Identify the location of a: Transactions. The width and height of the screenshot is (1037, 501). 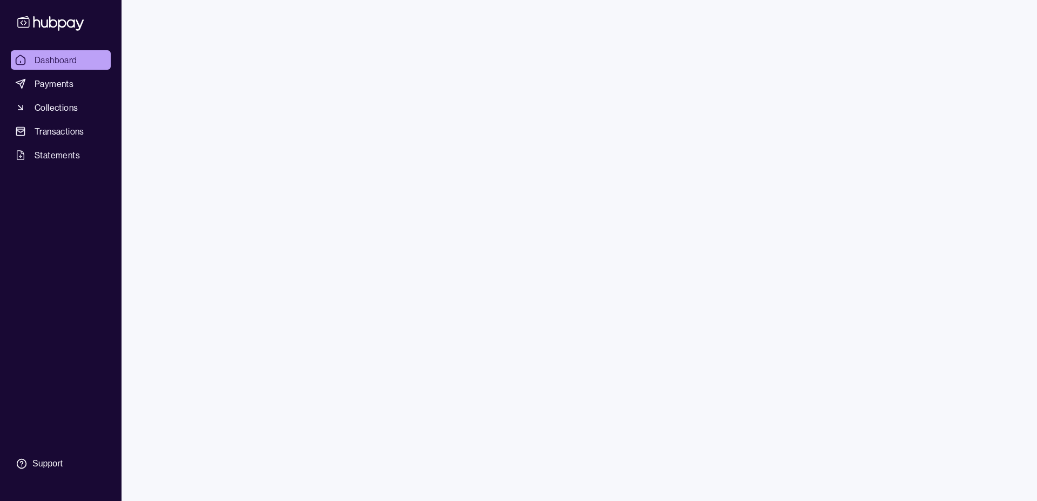
(61, 131).